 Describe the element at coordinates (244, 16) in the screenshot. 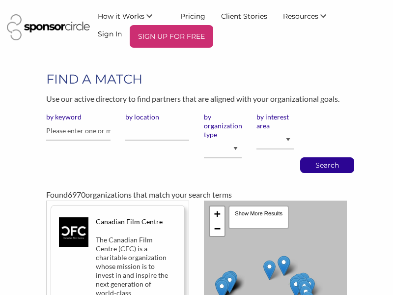

I see `a: Client Stories` at that location.